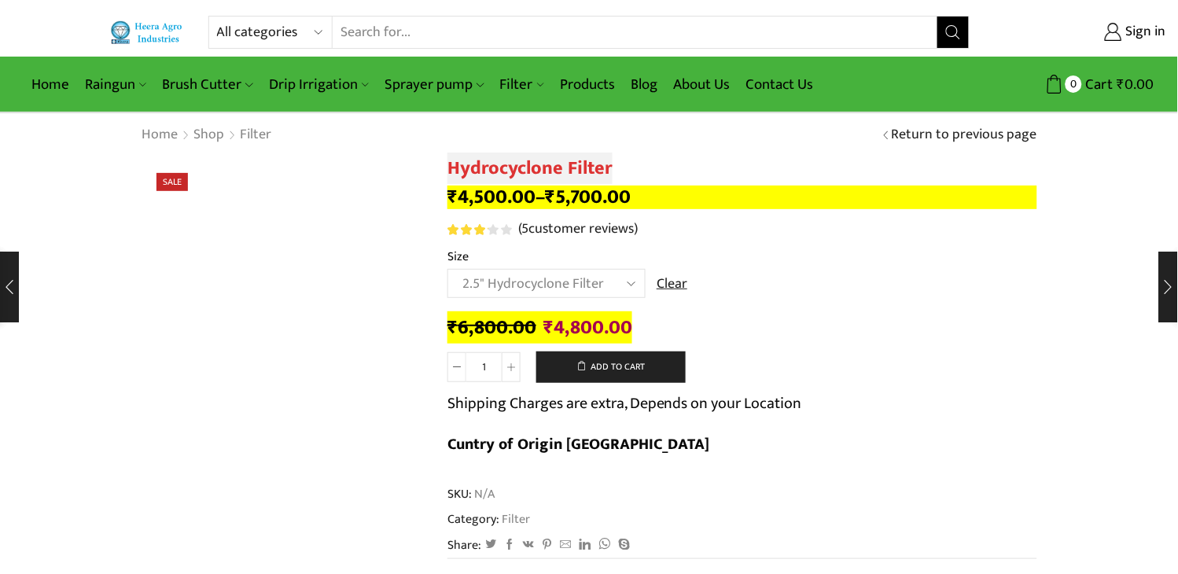 The width and height of the screenshot is (1178, 574). Describe the element at coordinates (1144, 32) in the screenshot. I see `span: Sign in` at that location.